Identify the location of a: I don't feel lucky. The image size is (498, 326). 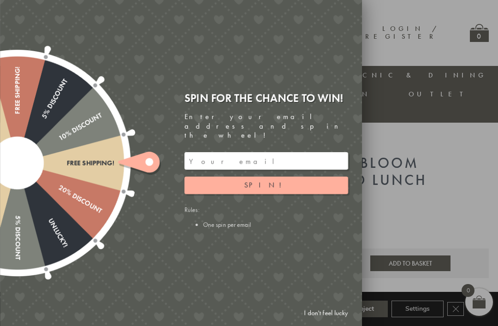
(326, 313).